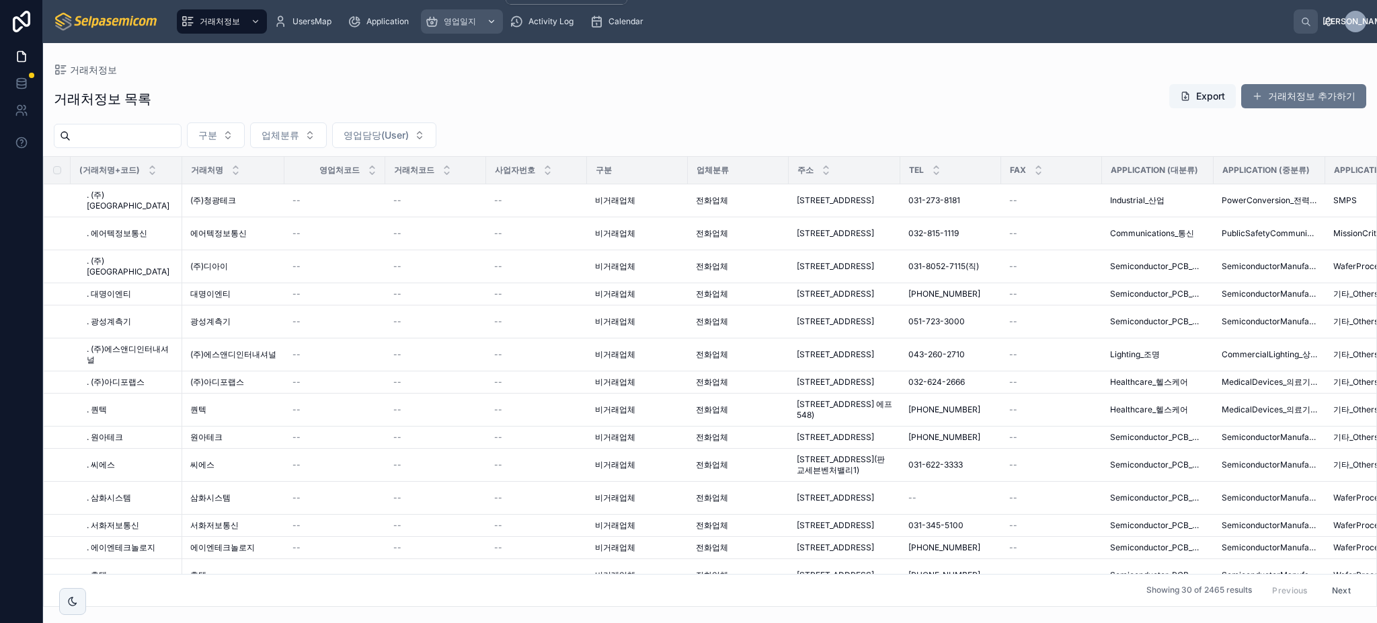 This screenshot has width=1377, height=623. Describe the element at coordinates (1270, 410) in the screenshot. I see `span: MedicalDevices_의료기기` at that location.